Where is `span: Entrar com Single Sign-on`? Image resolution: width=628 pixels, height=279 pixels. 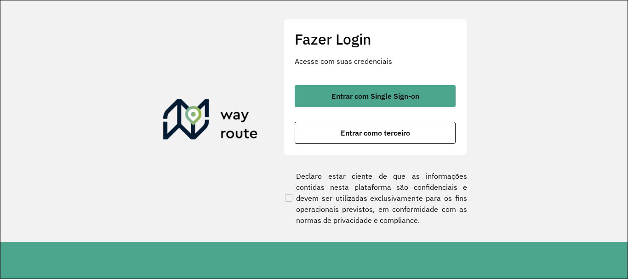 span: Entrar com Single Sign-on is located at coordinates (375, 96).